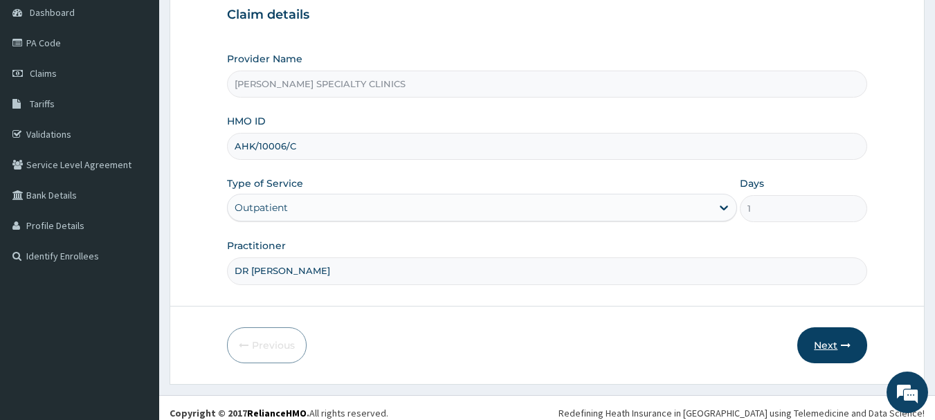 The image size is (935, 420). Describe the element at coordinates (548, 271) in the screenshot. I see `input: Enter Name` at that location.